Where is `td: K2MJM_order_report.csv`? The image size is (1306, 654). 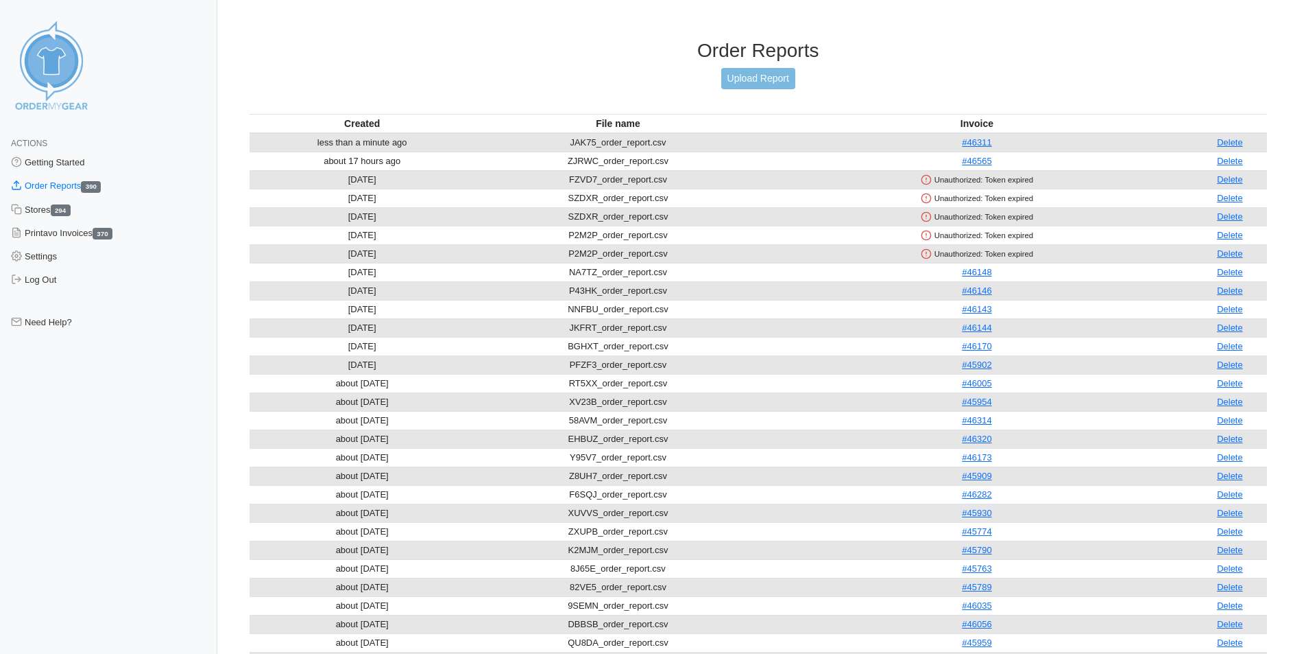 td: K2MJM_order_report.csv is located at coordinates (618, 549).